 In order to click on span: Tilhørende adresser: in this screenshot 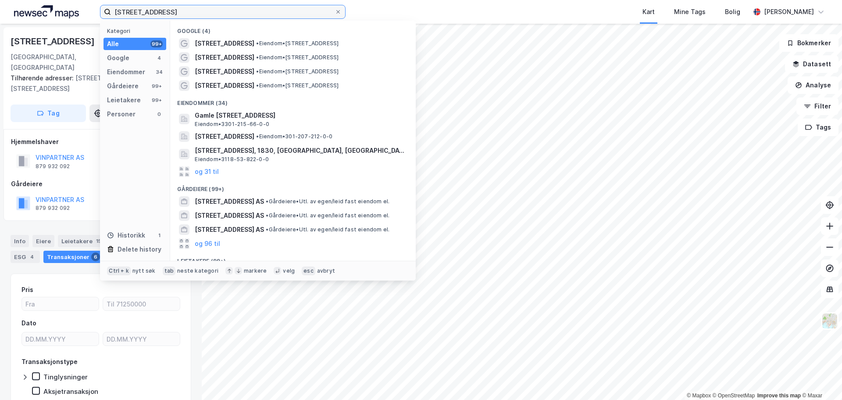, I will do `click(43, 78)`.